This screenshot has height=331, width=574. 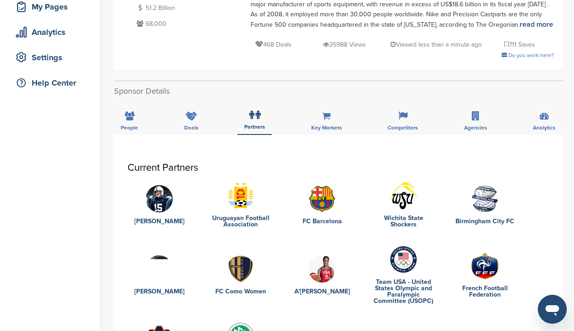 What do you see at coordinates (339, 168) in the screenshot?
I see `h3: Current Partners` at bounding box center [339, 168].